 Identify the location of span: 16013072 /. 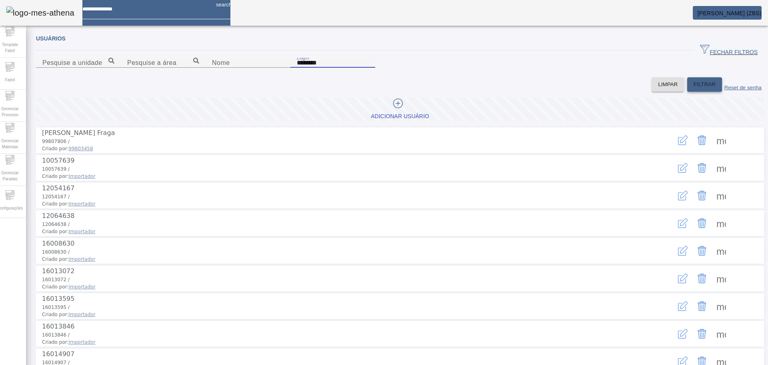
(56, 279).